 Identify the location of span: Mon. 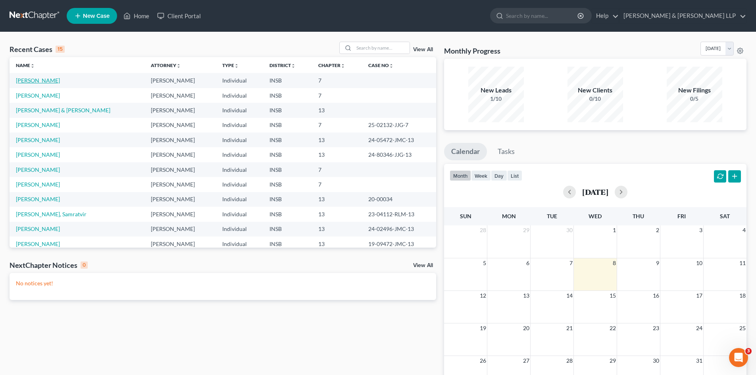
(508, 216).